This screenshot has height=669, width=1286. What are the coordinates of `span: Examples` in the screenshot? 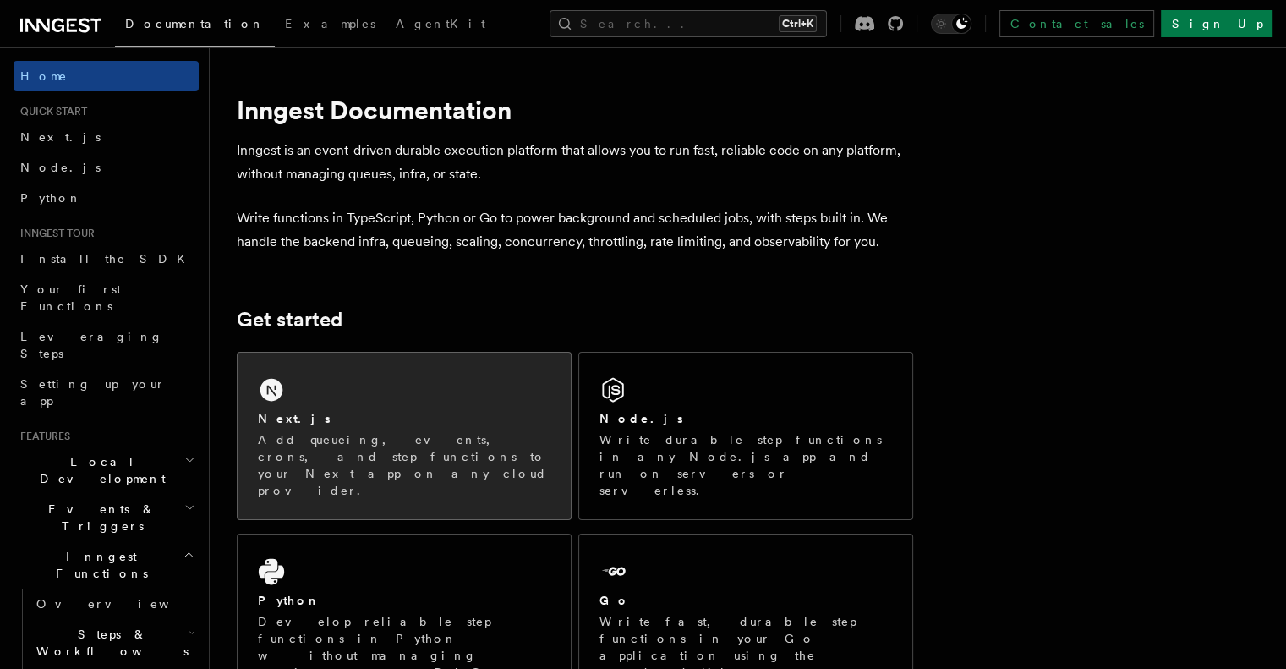 It's located at (330, 24).